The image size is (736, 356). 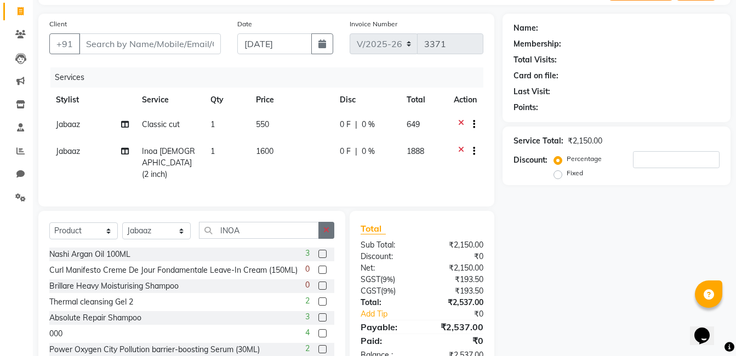 What do you see at coordinates (387, 341) in the screenshot?
I see `div: Paid:` at bounding box center [387, 341].